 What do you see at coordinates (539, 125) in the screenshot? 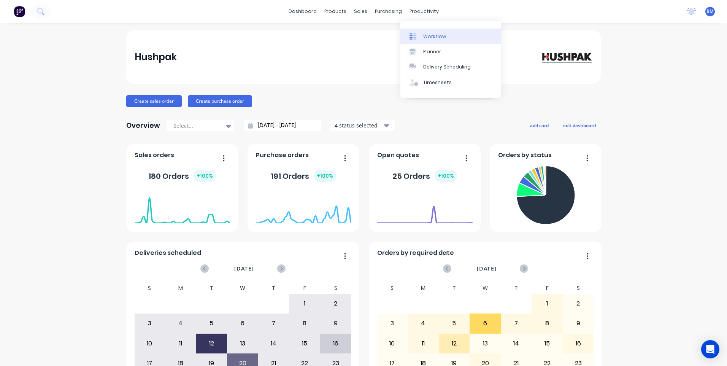
I see `button: add card` at bounding box center [539, 125].